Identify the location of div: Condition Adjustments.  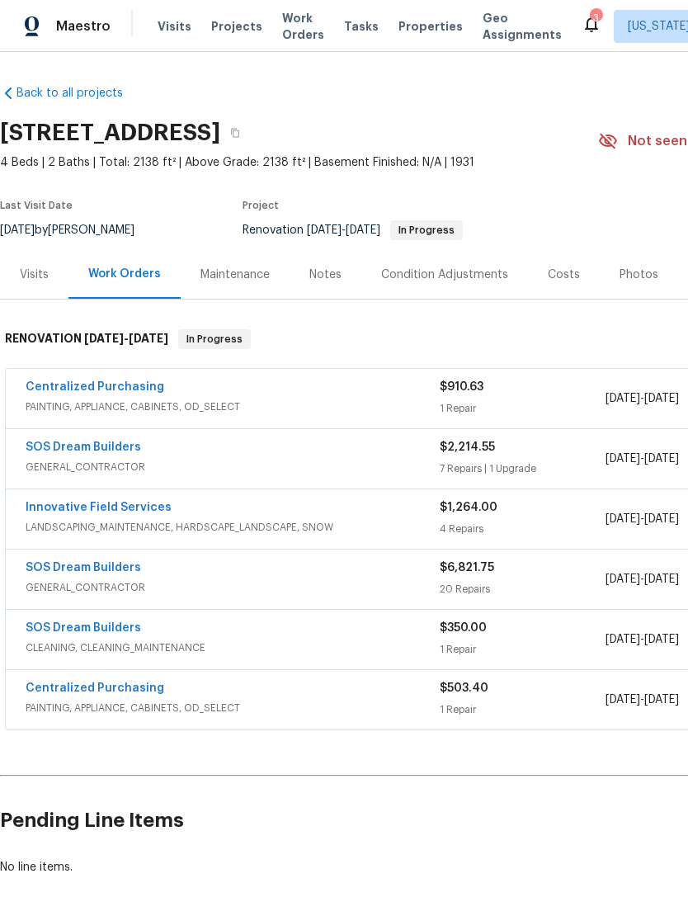
(445, 275).